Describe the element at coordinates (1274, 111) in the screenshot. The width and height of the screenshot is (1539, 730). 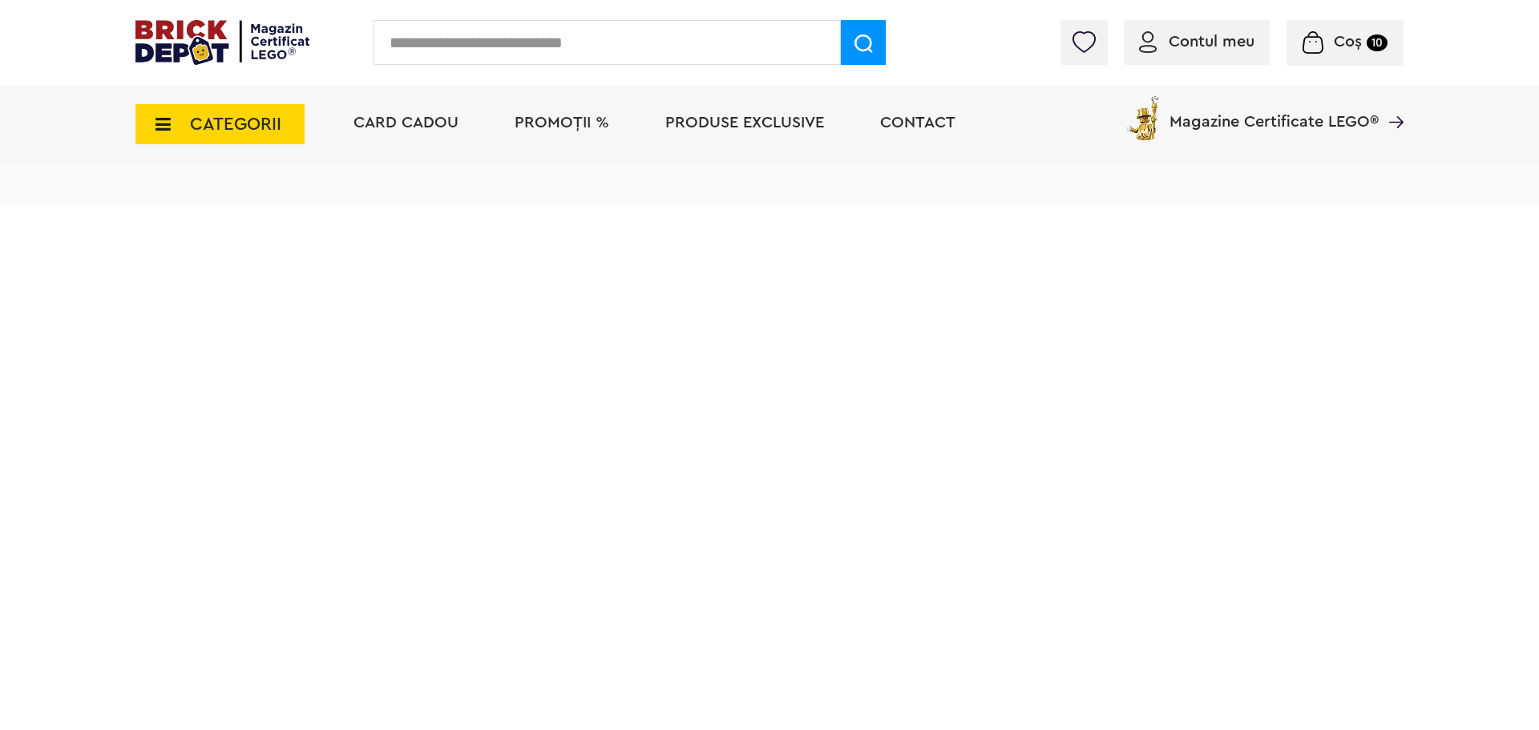
I see `span: Magazine Certificate LEGO®` at that location.